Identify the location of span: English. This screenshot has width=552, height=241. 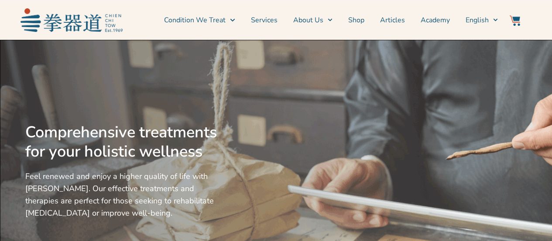
(477, 20).